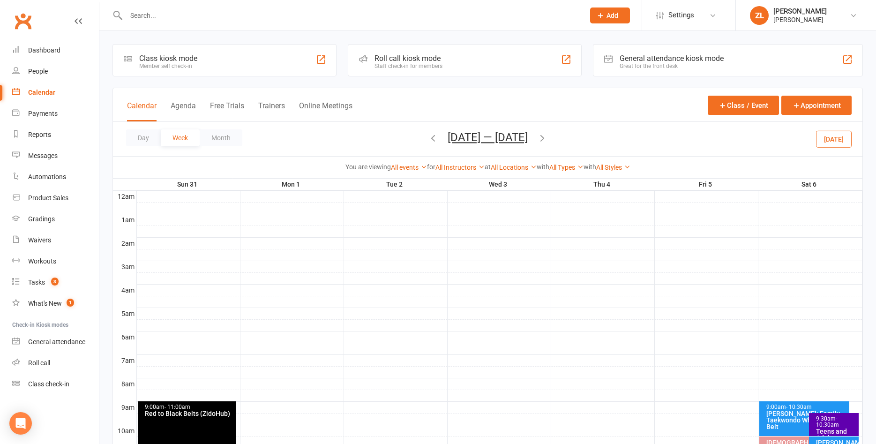 The width and height of the screenshot is (876, 444). Describe the element at coordinates (271, 111) in the screenshot. I see `button: Trainers` at that location.